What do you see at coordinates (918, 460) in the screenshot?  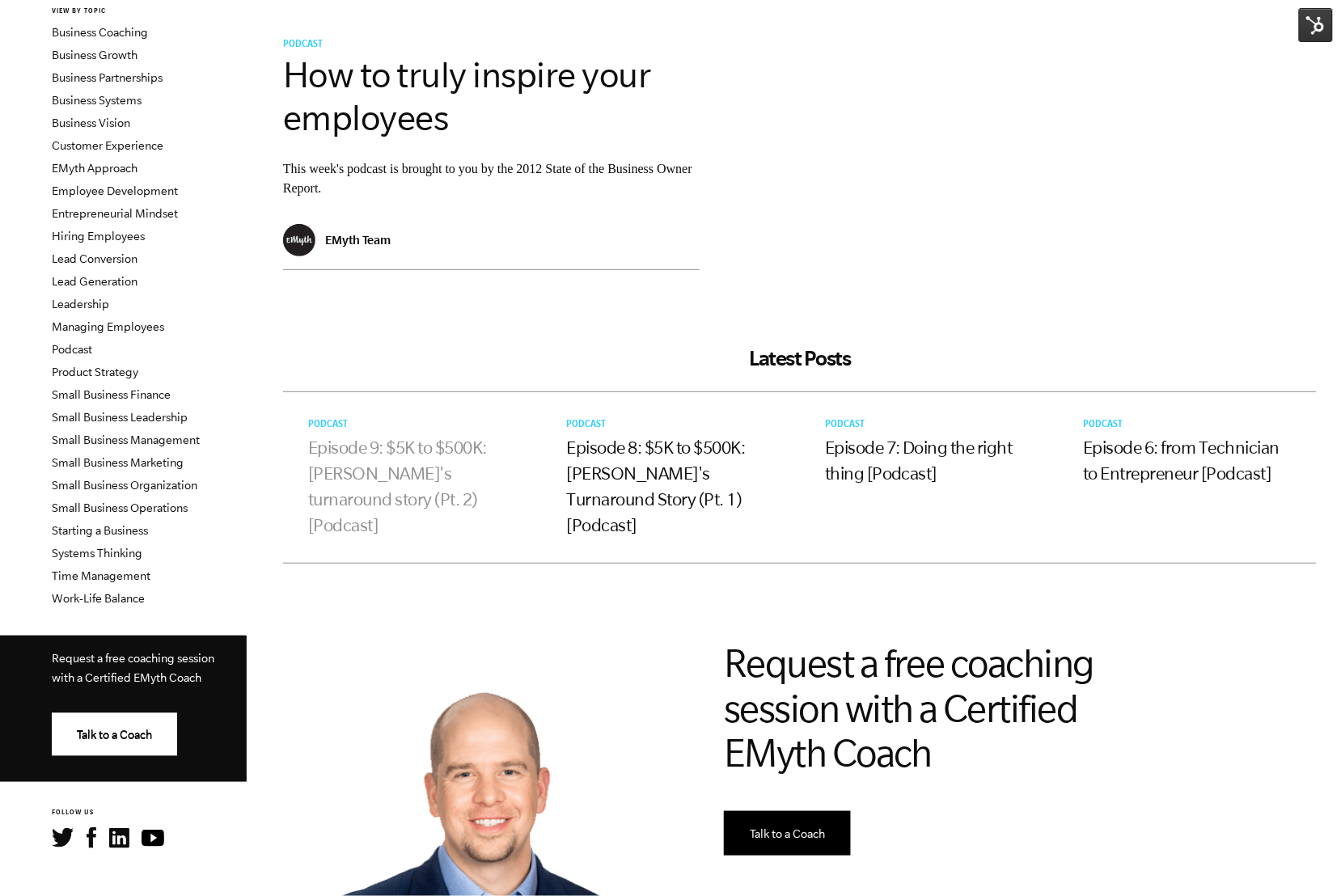 I see `a: Episode 7: Doing the right thing [Podcast]` at bounding box center [918, 460].